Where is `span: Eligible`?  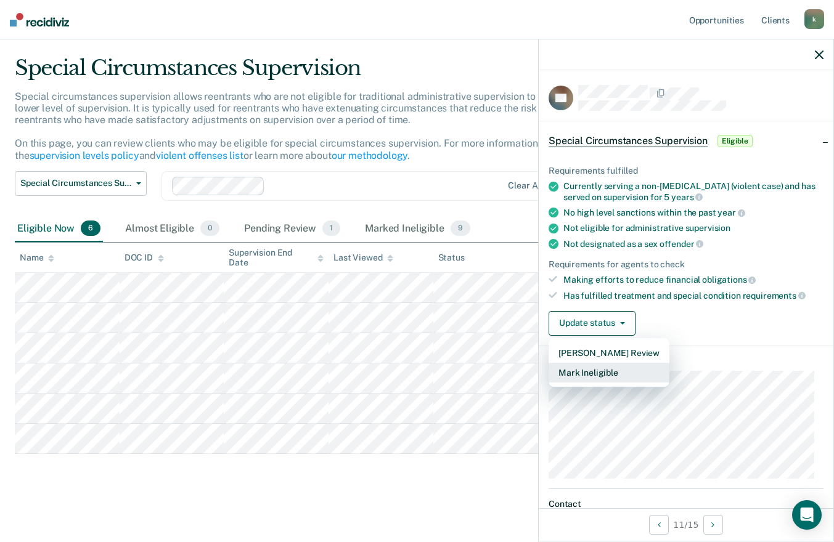
span: Eligible is located at coordinates (735, 141).